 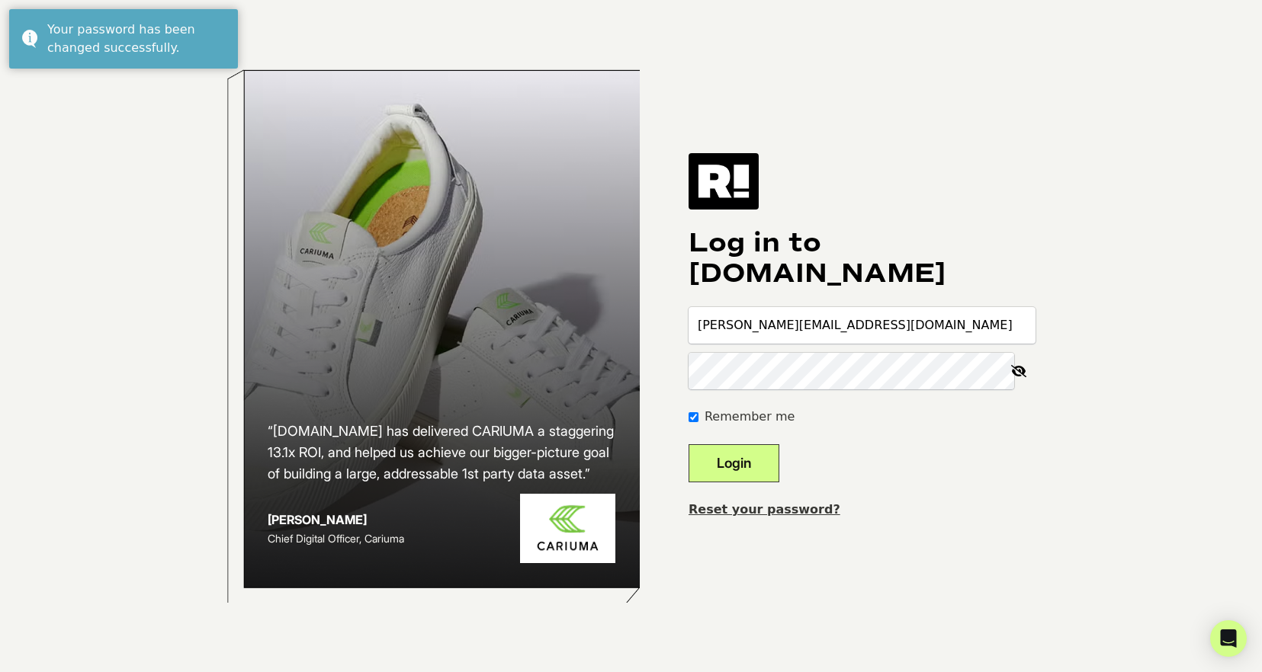 What do you see at coordinates (764, 509) in the screenshot?
I see `a: Reset your password?` at bounding box center [764, 509].